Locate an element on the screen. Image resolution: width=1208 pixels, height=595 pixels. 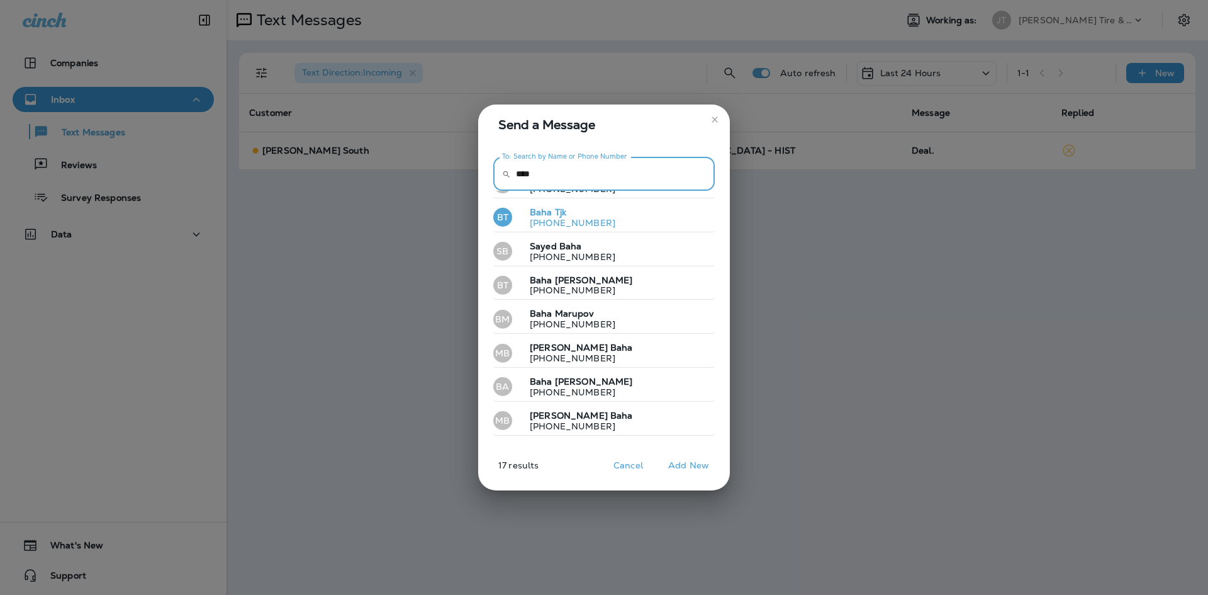
label: To: Search by Name or Phone Number is located at coordinates (565, 156).